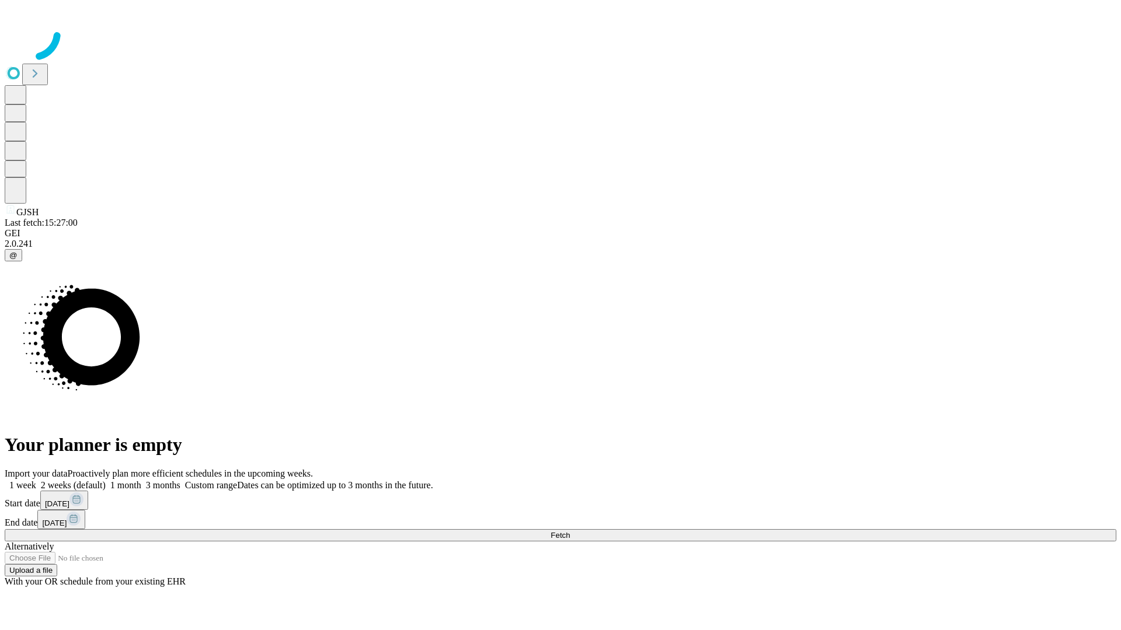 This screenshot has height=630, width=1121. Describe the element at coordinates (190, 473) in the screenshot. I see `span: Proactively plan more efficient schedules in the upcoming weeks.` at that location.